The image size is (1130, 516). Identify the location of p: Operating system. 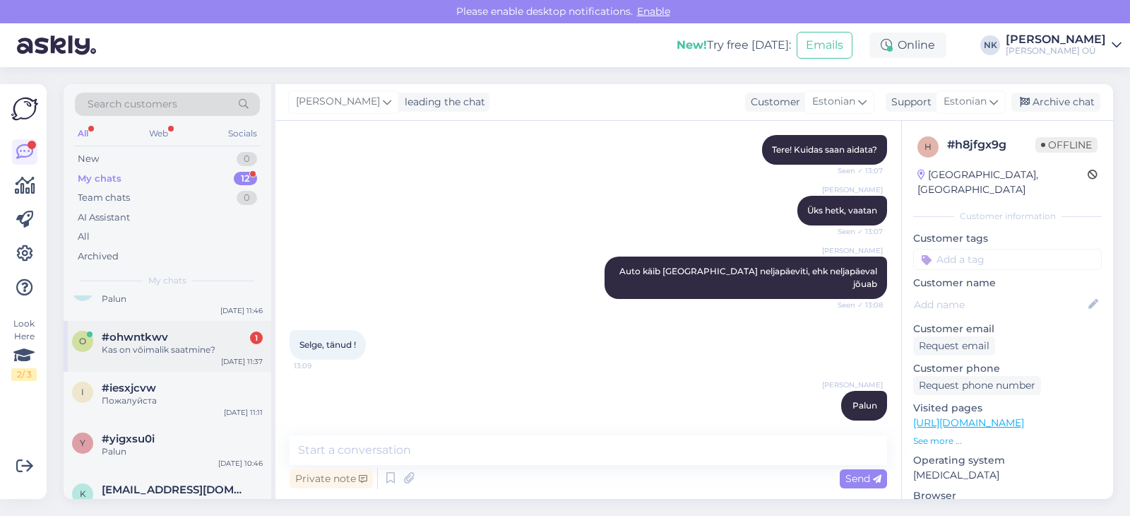
(1007, 460).